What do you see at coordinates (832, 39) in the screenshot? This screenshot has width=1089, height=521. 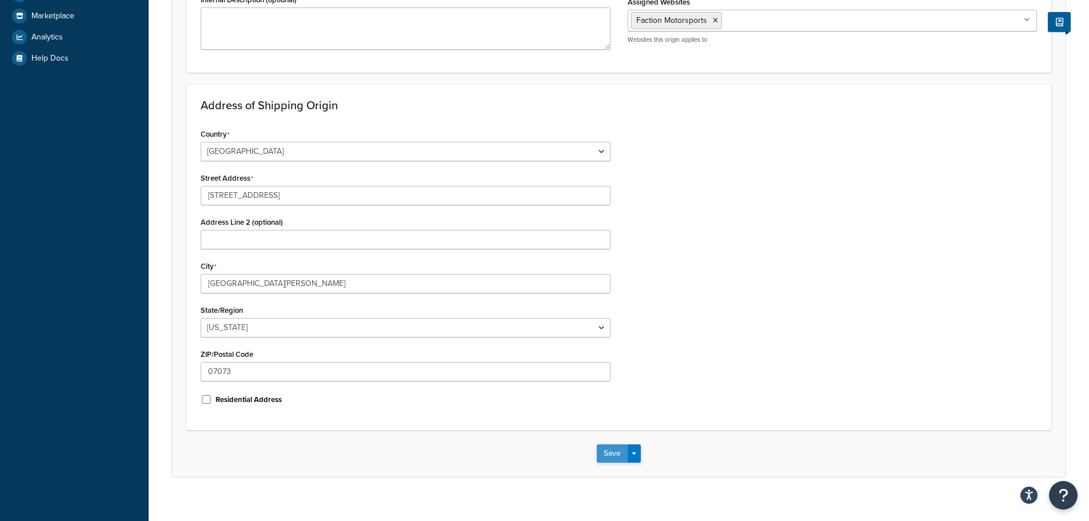 I see `p: Websites this origin applies to` at bounding box center [832, 39].